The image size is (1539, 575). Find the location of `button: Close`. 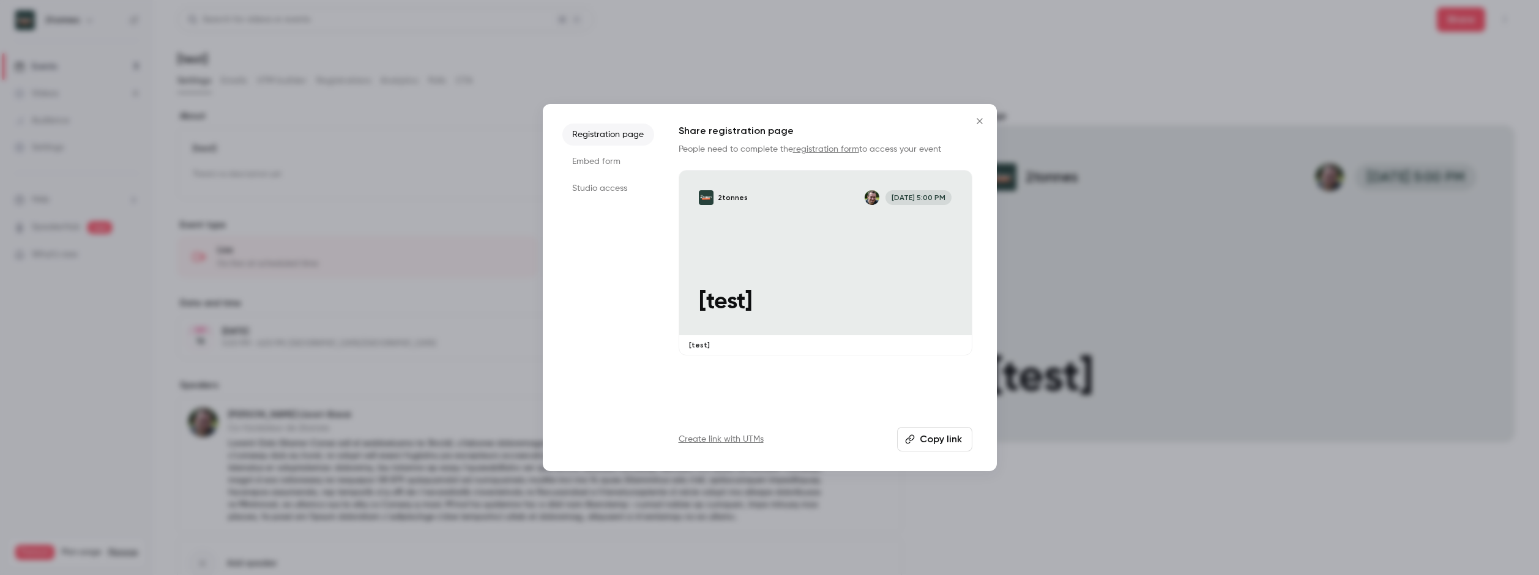

button: Close is located at coordinates (980, 121).